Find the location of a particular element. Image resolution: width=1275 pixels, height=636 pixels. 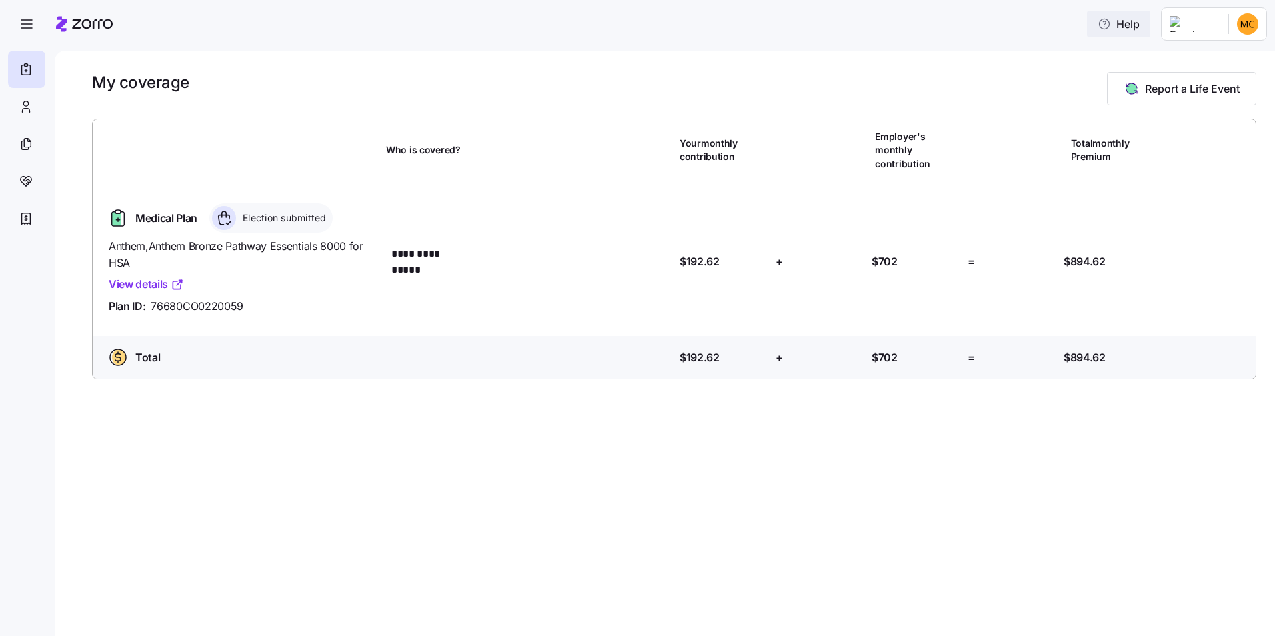

span: Election submitted is located at coordinates (283, 218).